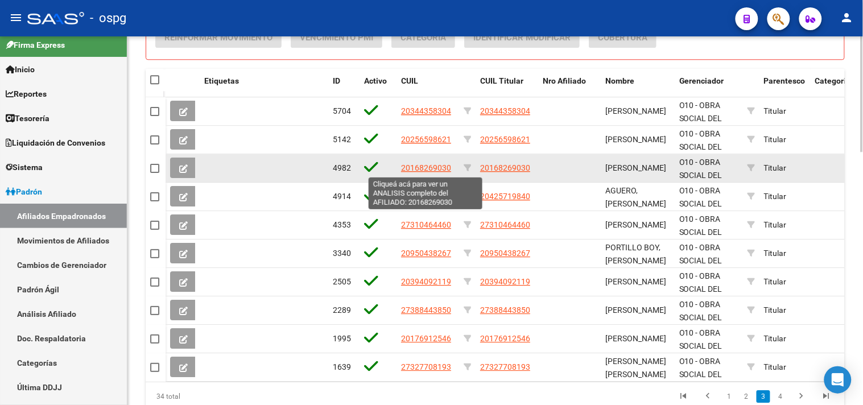 The image size is (863, 405). Describe the element at coordinates (35, 45) in the screenshot. I see `span: Firma Express` at that location.